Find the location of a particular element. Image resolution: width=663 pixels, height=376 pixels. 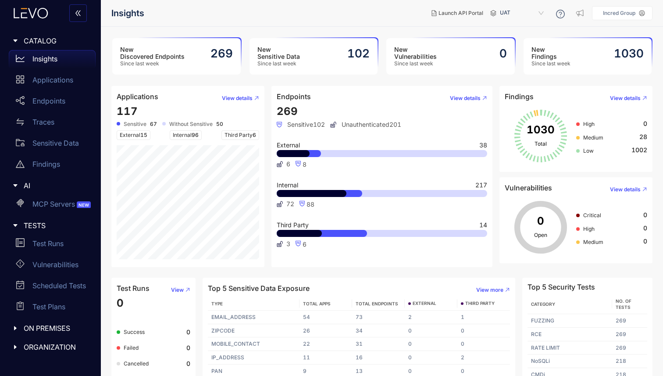

span: 14 is located at coordinates (483, 225).